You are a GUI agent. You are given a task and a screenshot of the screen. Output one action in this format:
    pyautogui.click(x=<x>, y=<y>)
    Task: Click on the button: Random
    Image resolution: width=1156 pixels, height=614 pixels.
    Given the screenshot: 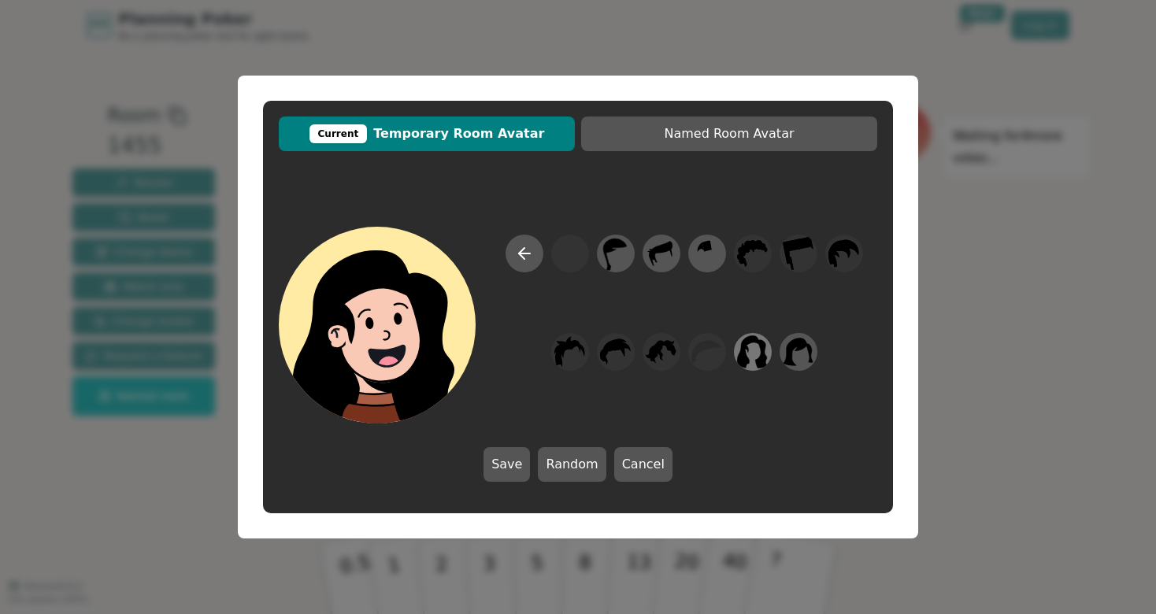 What is the action you would take?
    pyautogui.click(x=572, y=465)
    